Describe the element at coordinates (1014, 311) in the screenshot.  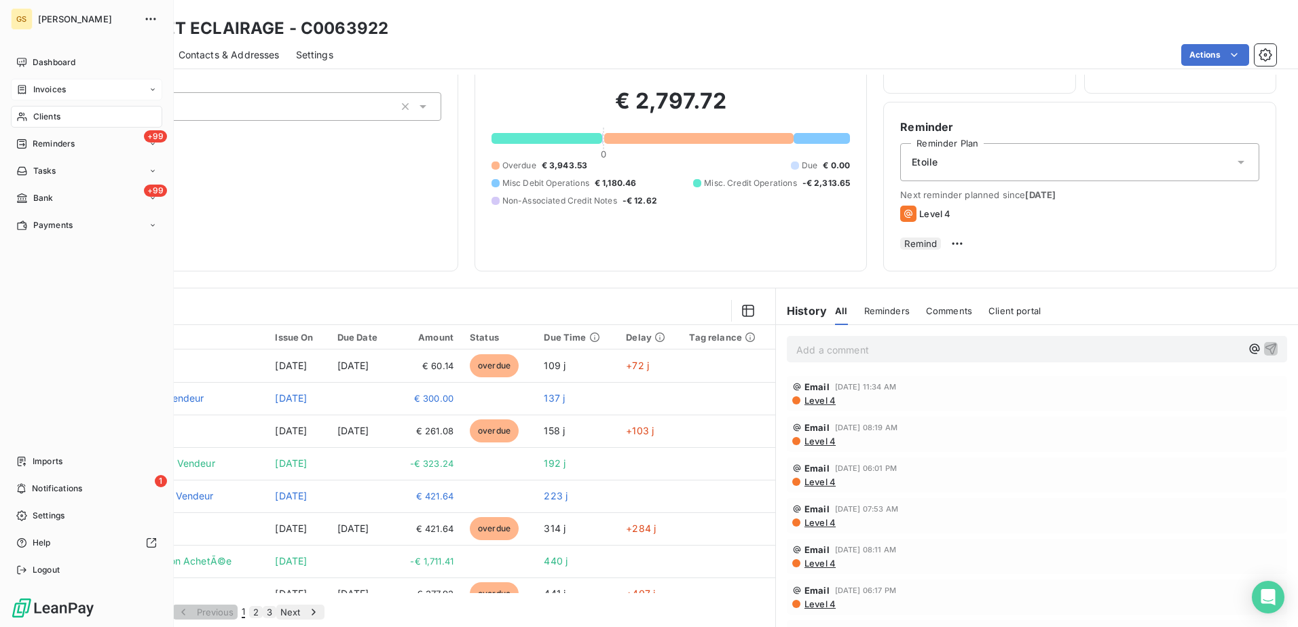
I see `span: Client portal` at that location.